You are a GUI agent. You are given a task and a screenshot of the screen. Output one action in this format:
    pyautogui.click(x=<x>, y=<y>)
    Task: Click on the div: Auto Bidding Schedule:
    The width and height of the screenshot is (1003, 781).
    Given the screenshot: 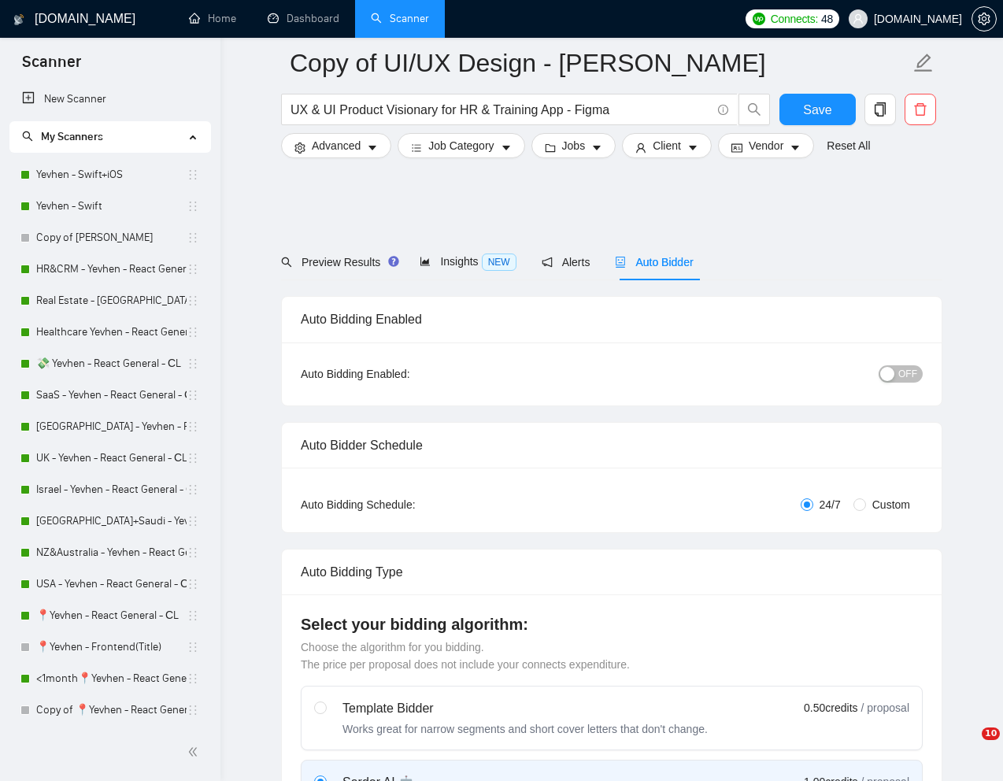 What is the action you would take?
    pyautogui.click(x=404, y=505)
    